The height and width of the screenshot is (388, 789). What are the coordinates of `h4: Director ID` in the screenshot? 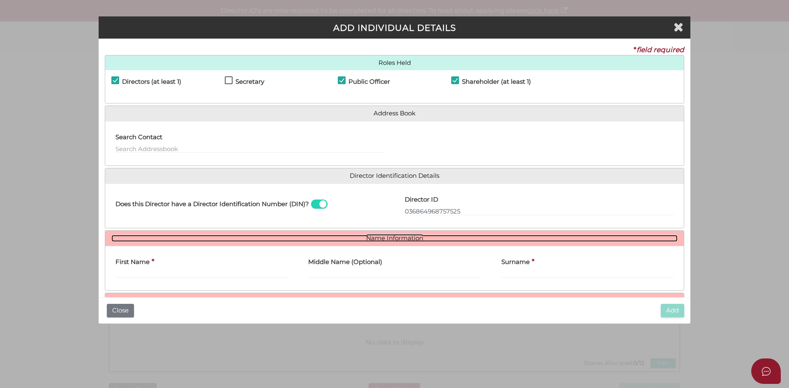 It's located at (421, 200).